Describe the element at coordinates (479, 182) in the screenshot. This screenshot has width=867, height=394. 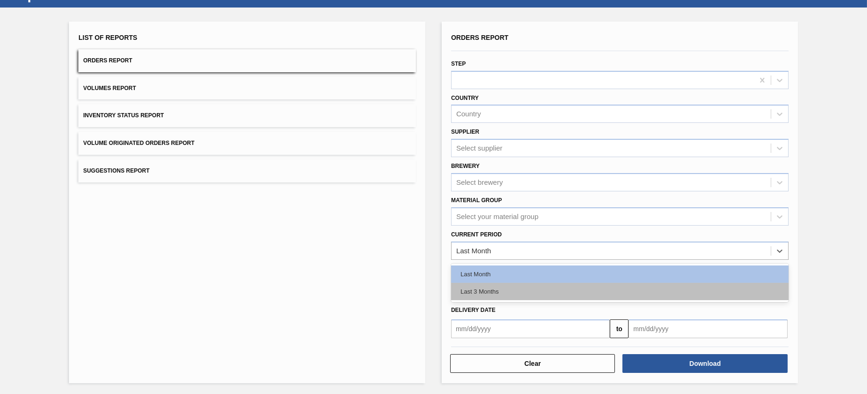
I see `div: Select brewery` at that location.